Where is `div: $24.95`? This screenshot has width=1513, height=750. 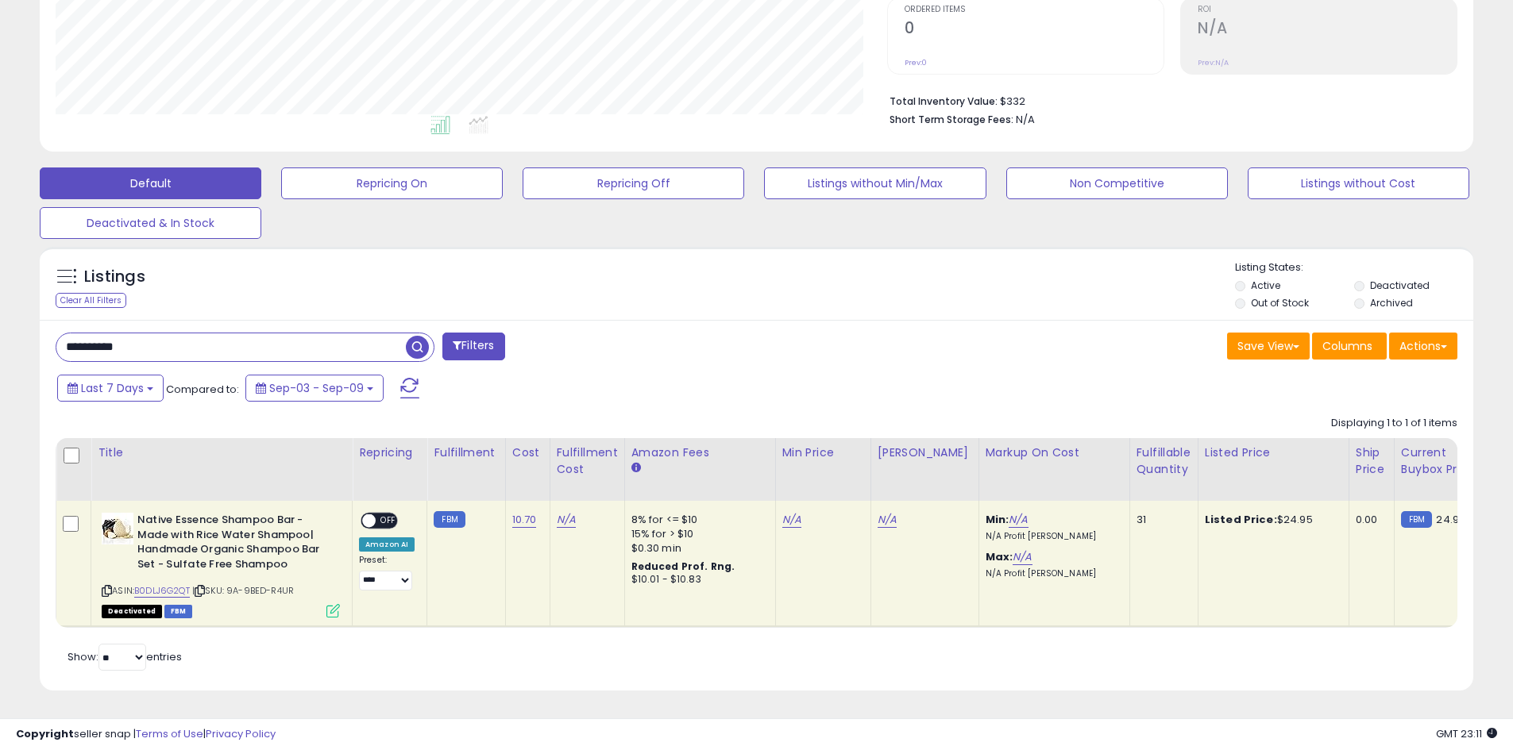 div: $24.95 is located at coordinates (1271, 520).